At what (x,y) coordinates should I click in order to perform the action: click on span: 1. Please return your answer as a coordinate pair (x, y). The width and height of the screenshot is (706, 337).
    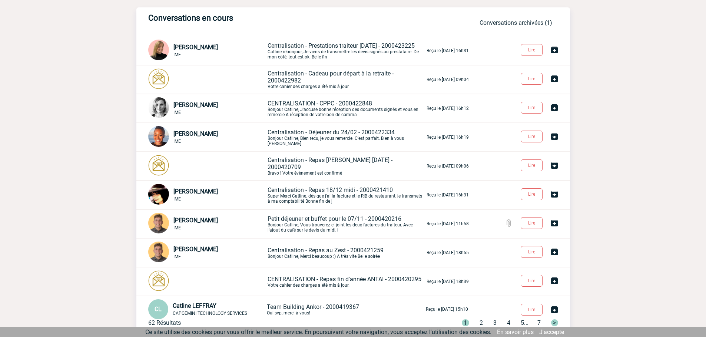
    Looking at the image, I should click on (465, 323).